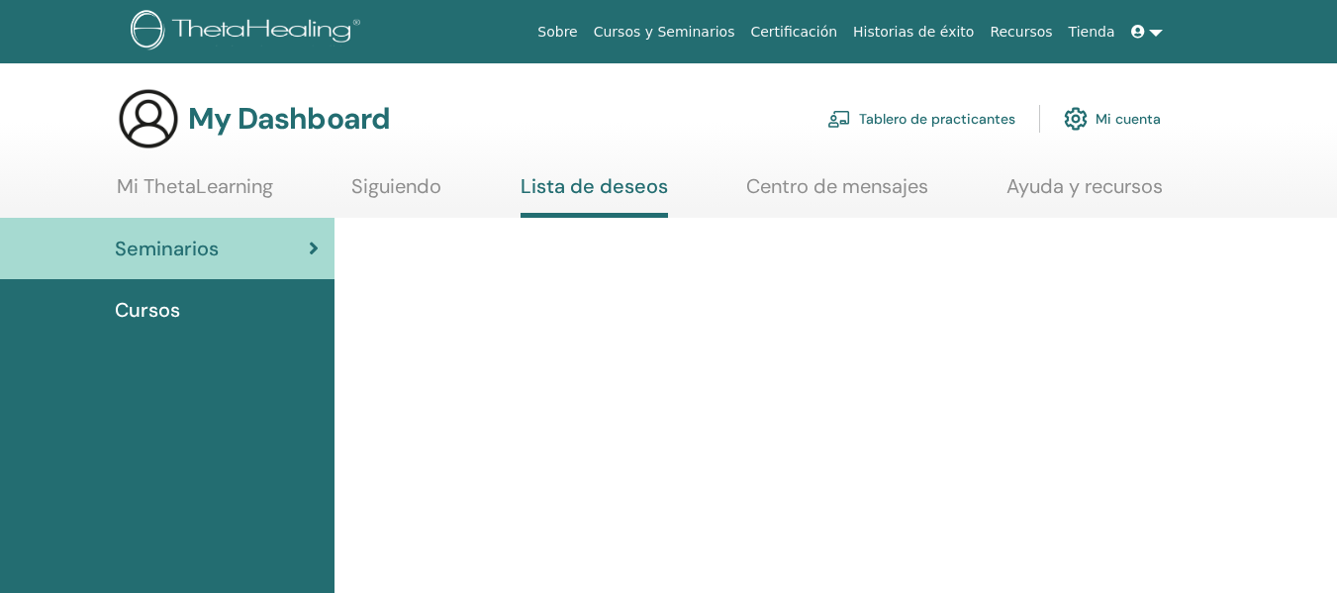 The height and width of the screenshot is (593, 1337). What do you see at coordinates (839, 119) in the screenshot?
I see `img: chalkboard-teacher.svg` at bounding box center [839, 119].